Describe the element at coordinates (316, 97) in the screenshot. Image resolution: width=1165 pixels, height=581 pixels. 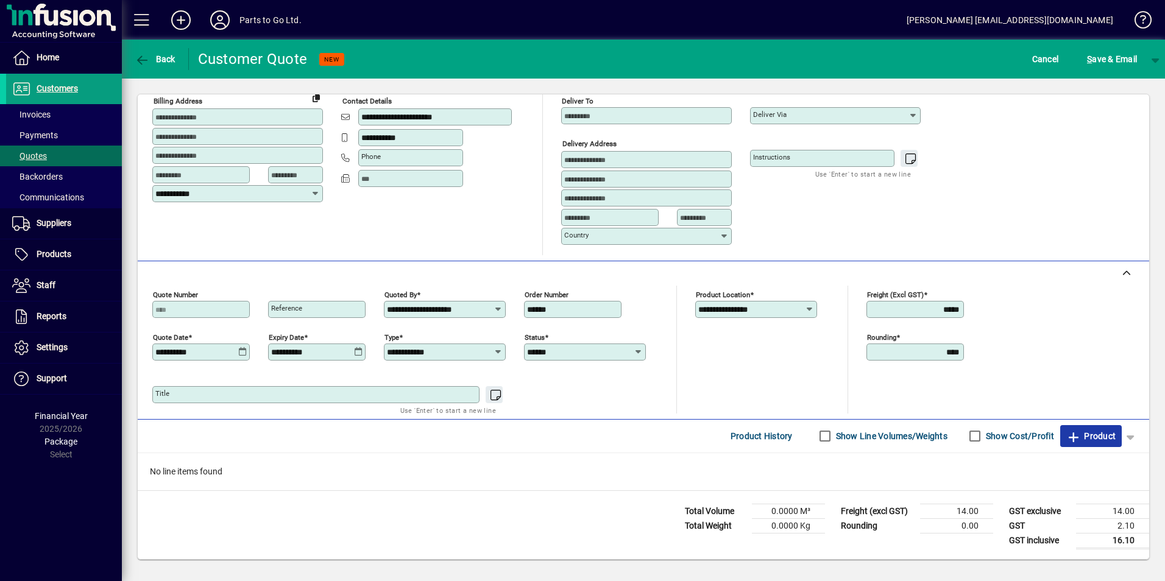
I see `button: Copy to Delivery address` at that location.